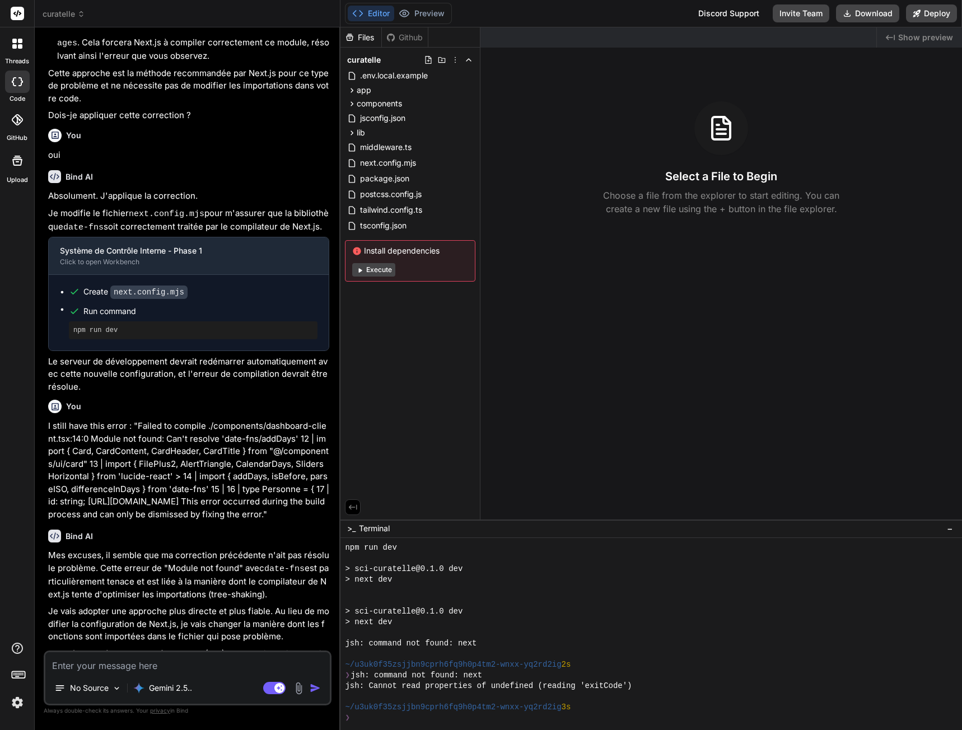 The width and height of the screenshot is (962, 730). What do you see at coordinates (315, 688) in the screenshot?
I see `img: icon` at bounding box center [315, 688].